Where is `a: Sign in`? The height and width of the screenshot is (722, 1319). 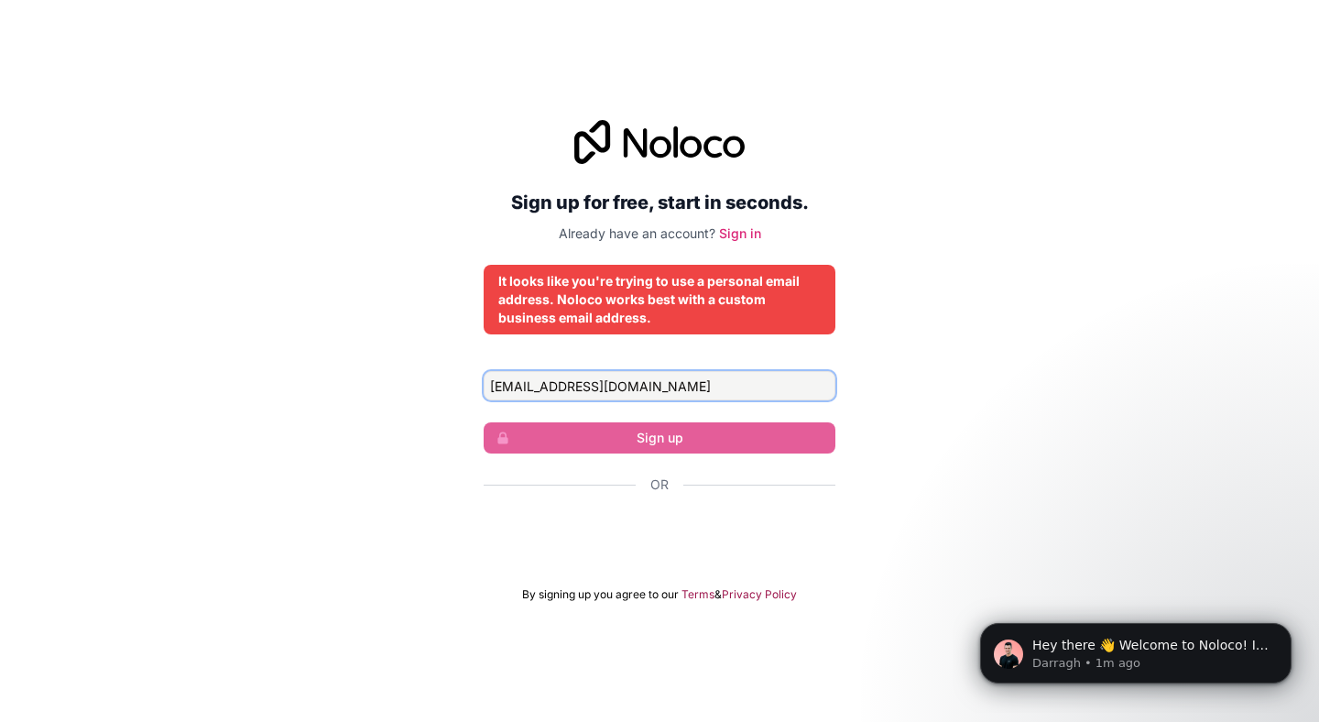
a: Sign in is located at coordinates (740, 233).